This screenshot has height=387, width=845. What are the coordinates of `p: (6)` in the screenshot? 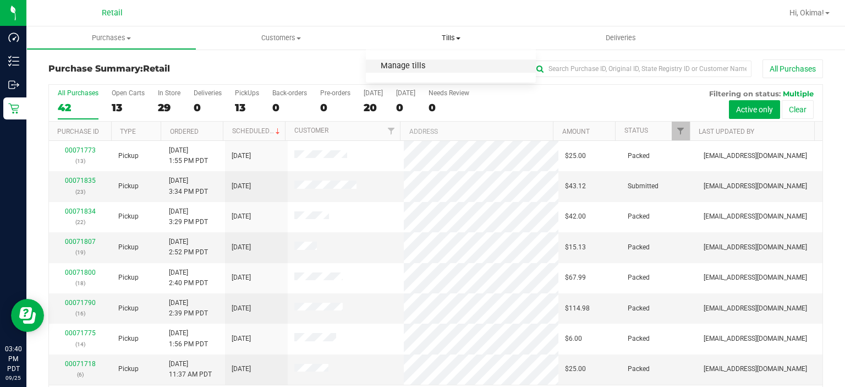 It's located at (80, 374).